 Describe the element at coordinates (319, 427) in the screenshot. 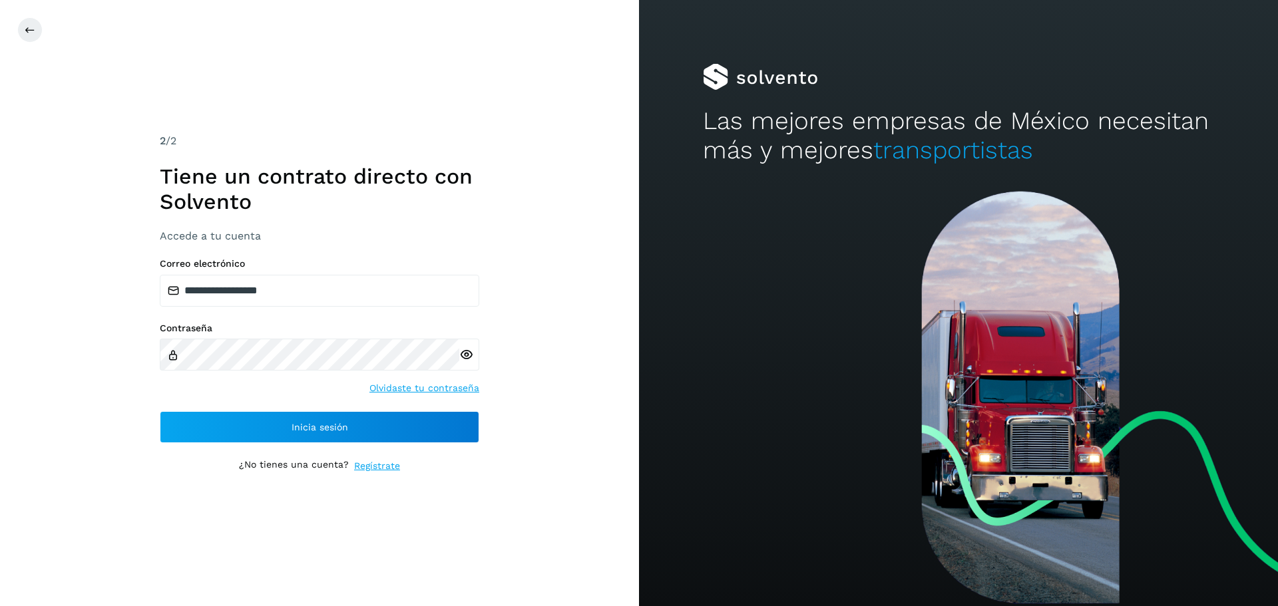

I see `span: Inicia sesión` at that location.